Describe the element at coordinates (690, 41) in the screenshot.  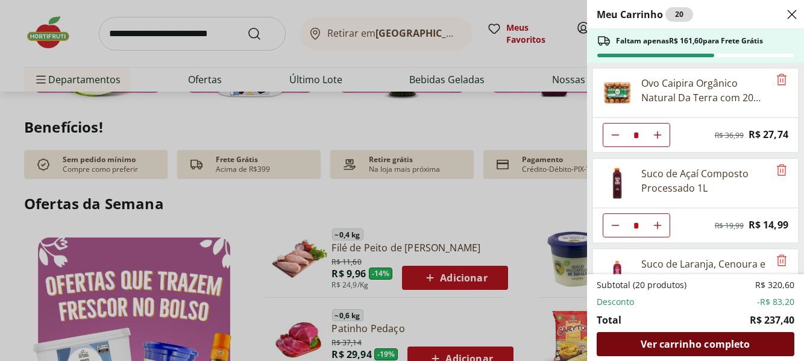
I see `span: Faltam apenas R$ 161,60 para Frete Grátis` at that location.